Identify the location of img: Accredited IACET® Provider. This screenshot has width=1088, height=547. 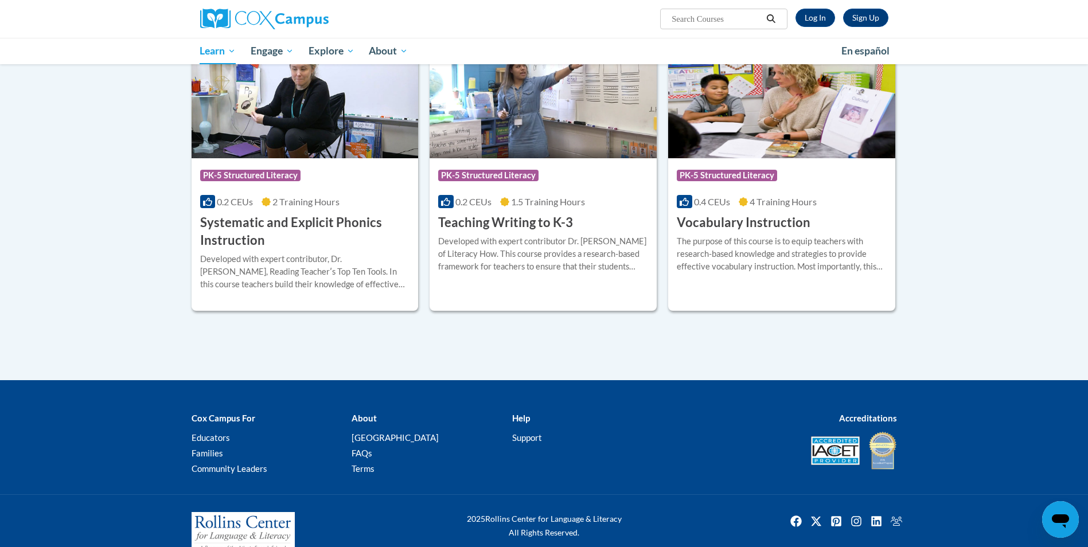
(835, 451).